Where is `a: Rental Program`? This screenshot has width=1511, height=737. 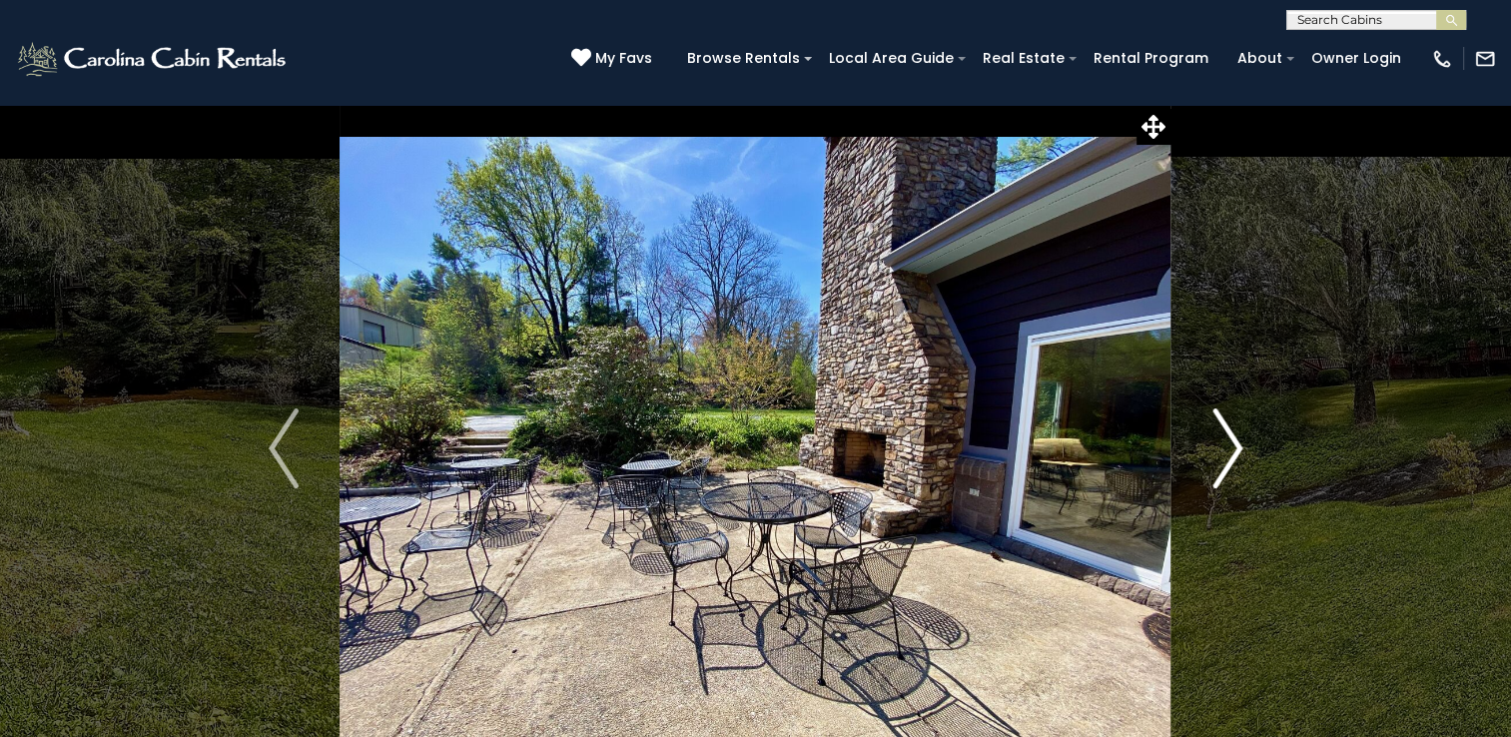
a: Rental Program is located at coordinates (1150, 58).